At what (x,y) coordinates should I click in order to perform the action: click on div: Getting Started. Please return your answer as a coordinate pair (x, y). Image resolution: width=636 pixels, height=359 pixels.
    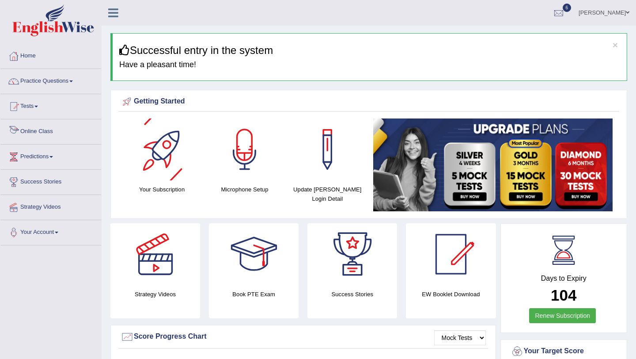
    Looking at the image, I should click on (369, 102).